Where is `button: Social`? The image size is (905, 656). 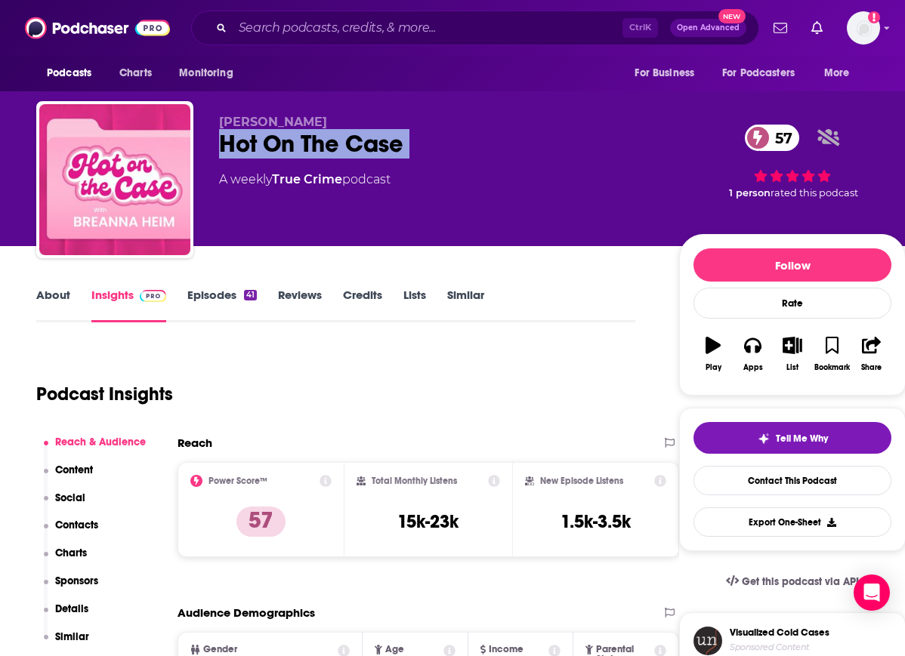 button: Social is located at coordinates (65, 505).